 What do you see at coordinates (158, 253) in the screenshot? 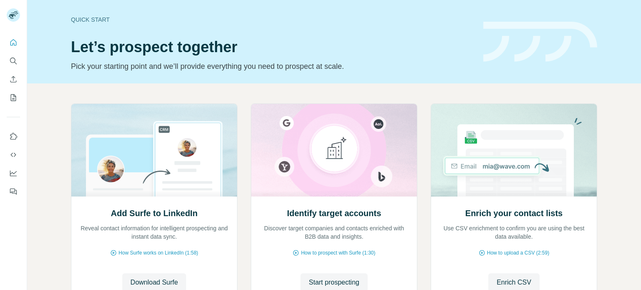
I see `span: How Surfe works on LinkedIn (1:58)` at bounding box center [158, 253].